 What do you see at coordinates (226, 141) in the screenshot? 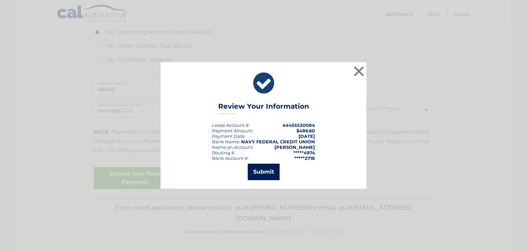
I see `div: Bank Name:` at bounding box center [226, 141].